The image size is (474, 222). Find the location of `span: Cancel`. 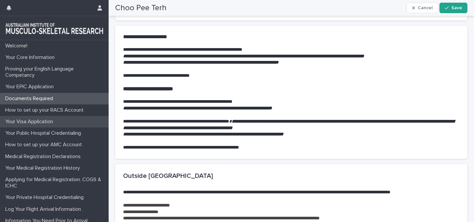

span: Cancel is located at coordinates (425, 8).